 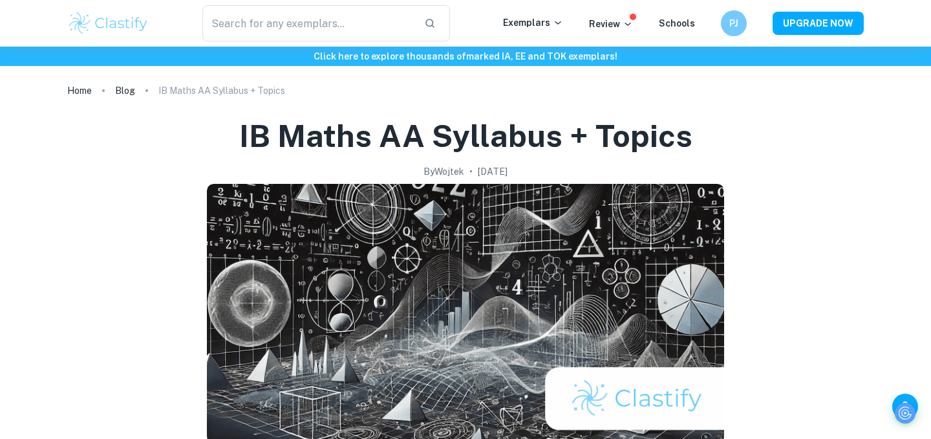 I want to click on h6: Click here to explore thousands of marked IA, EE and TOK exemplars !, so click(x=466, y=56).